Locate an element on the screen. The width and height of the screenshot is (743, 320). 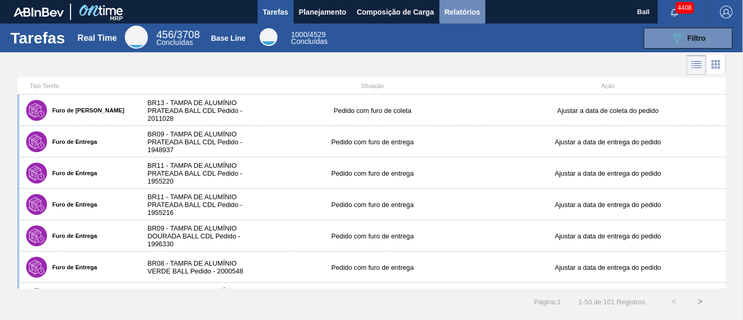
div: BR08 - TAMPA DE ALUMÍNIO VERDE BALL Pedido - 2000548 is located at coordinates (195, 267).